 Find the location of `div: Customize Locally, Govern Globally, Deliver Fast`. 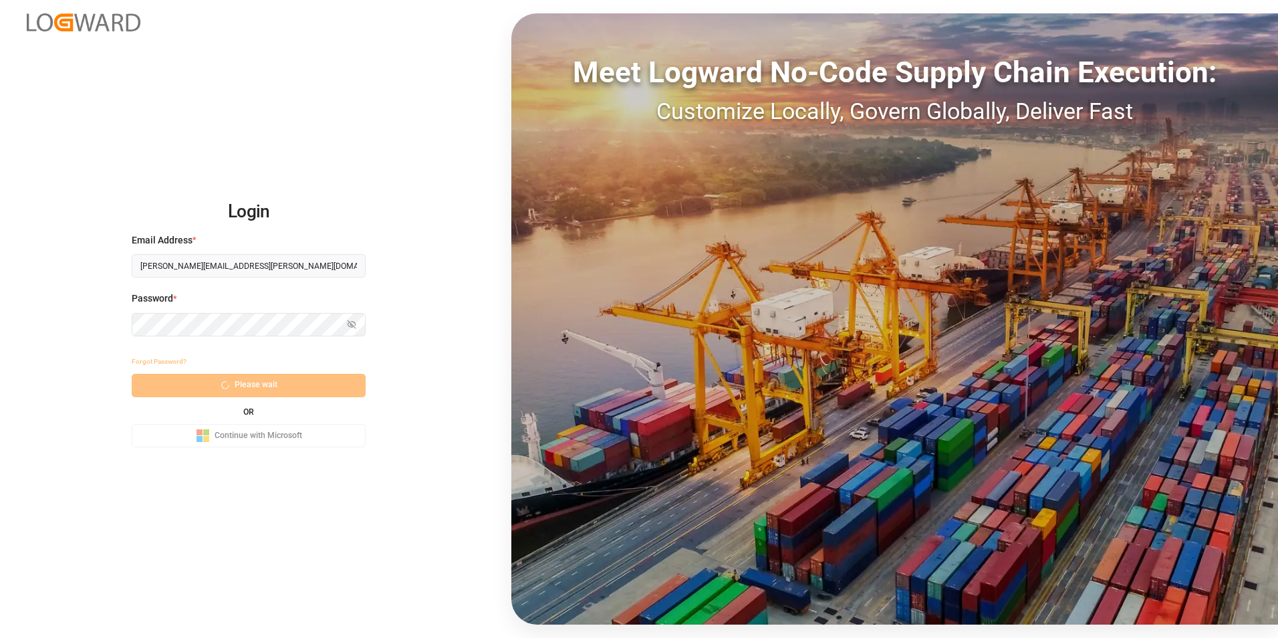

div: Customize Locally, Govern Globally, Deliver Fast is located at coordinates (894, 111).